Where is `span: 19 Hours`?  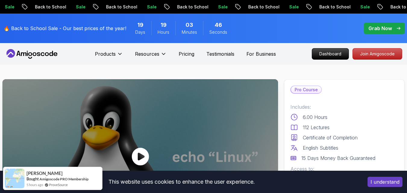
span: 19 Hours is located at coordinates (164, 25).